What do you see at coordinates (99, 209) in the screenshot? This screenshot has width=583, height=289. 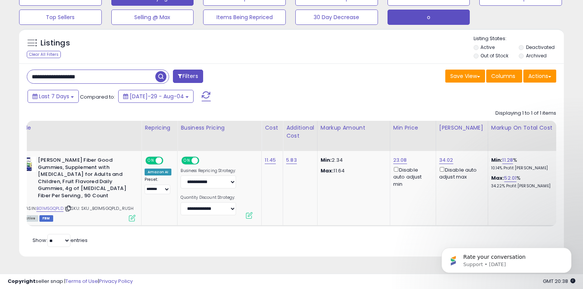 I see `span: | SKU: SKU_B01M5GQPLD_RUSH` at bounding box center [99, 209].